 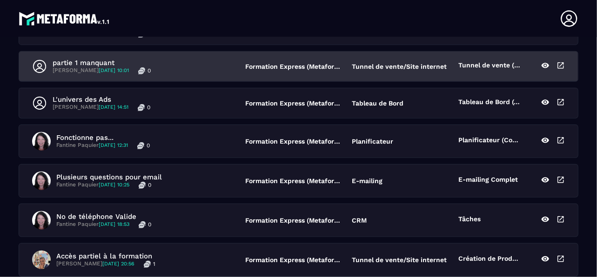 What do you see at coordinates (101, 63) in the screenshot?
I see `p: partie 1 manquant` at bounding box center [101, 63].